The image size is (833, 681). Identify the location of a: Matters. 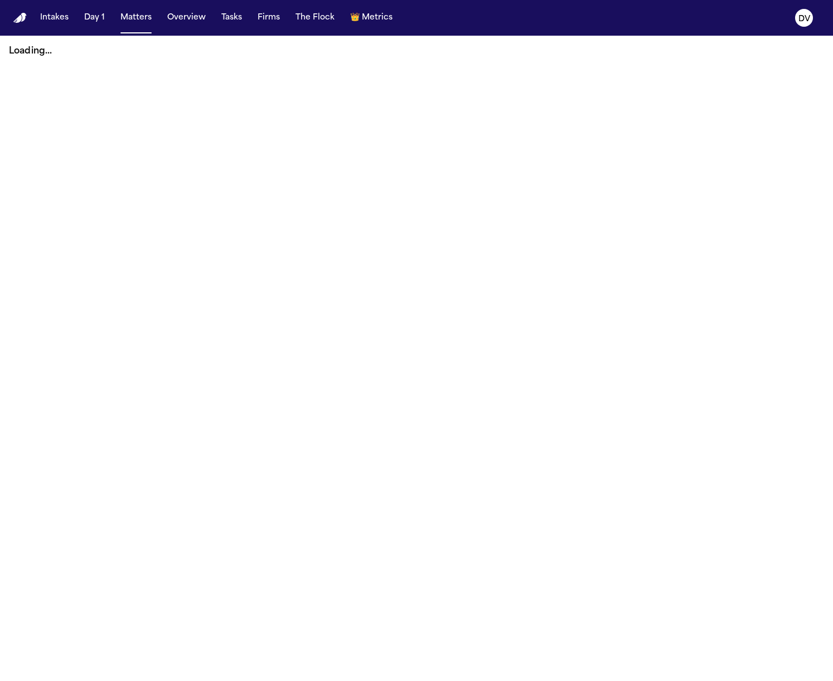
(136, 18).